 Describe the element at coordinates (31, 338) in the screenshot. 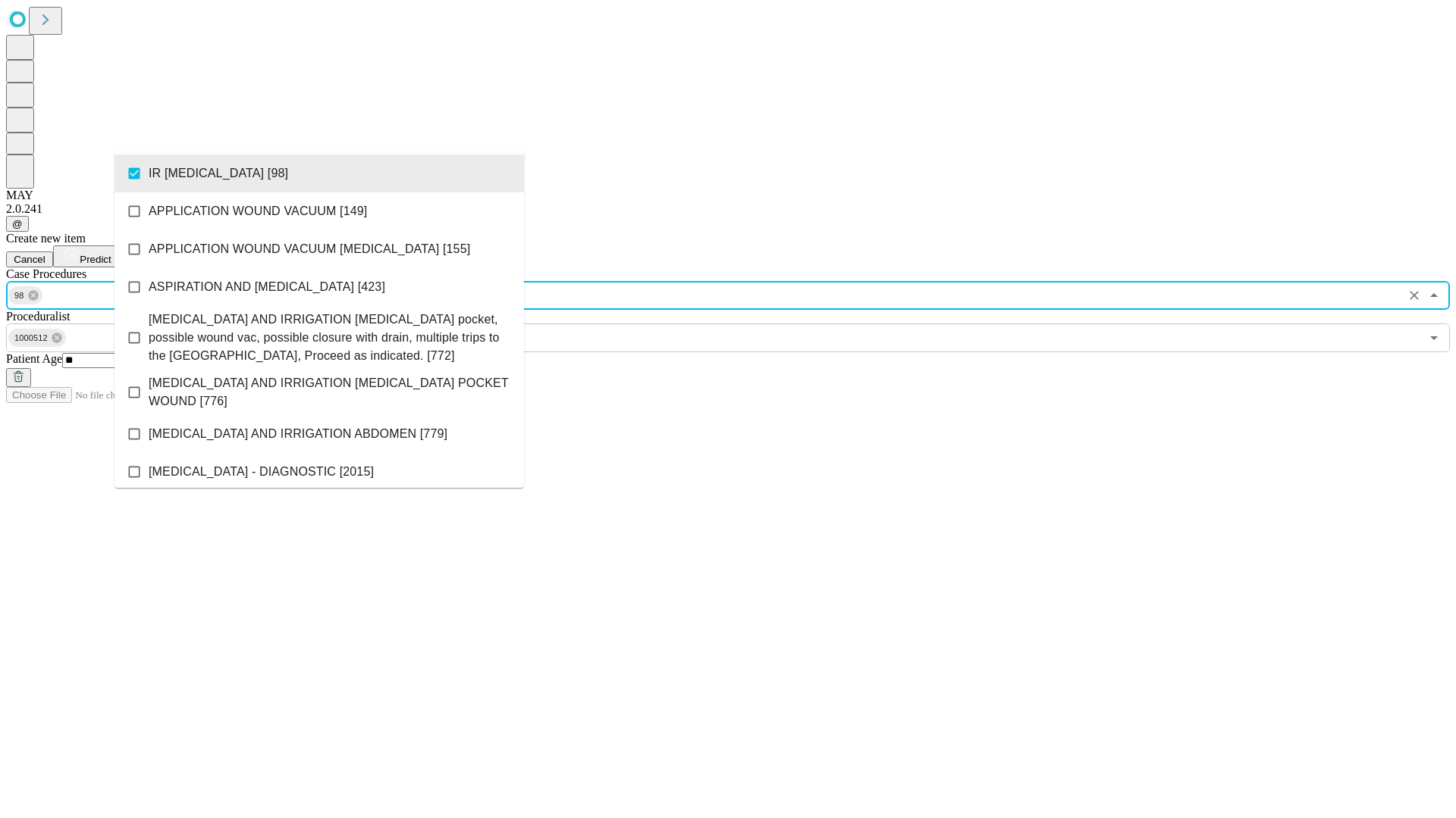

I see `span: 1000512` at that location.